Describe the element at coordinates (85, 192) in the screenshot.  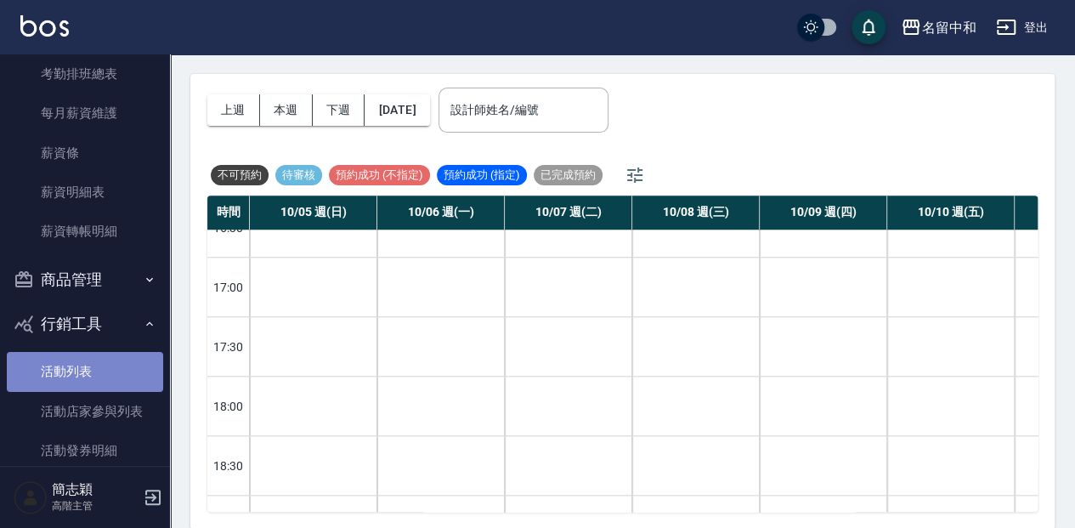
I see `a: 薪資明細表` at that location.